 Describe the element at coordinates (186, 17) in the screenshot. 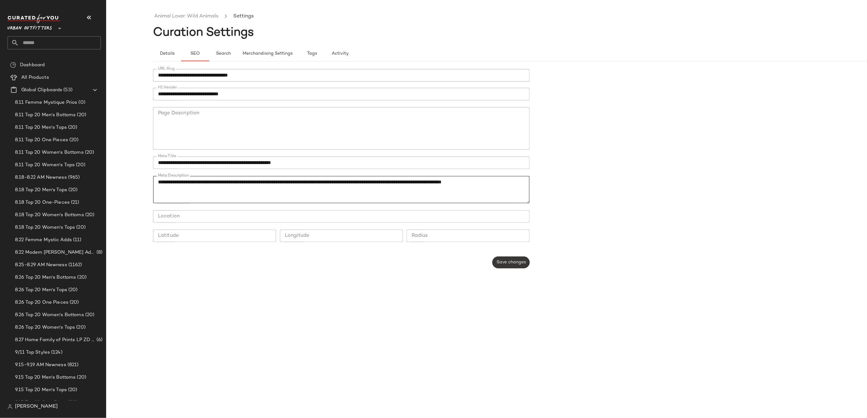

I see `a: Animal Lover: Wild Animals` at that location.